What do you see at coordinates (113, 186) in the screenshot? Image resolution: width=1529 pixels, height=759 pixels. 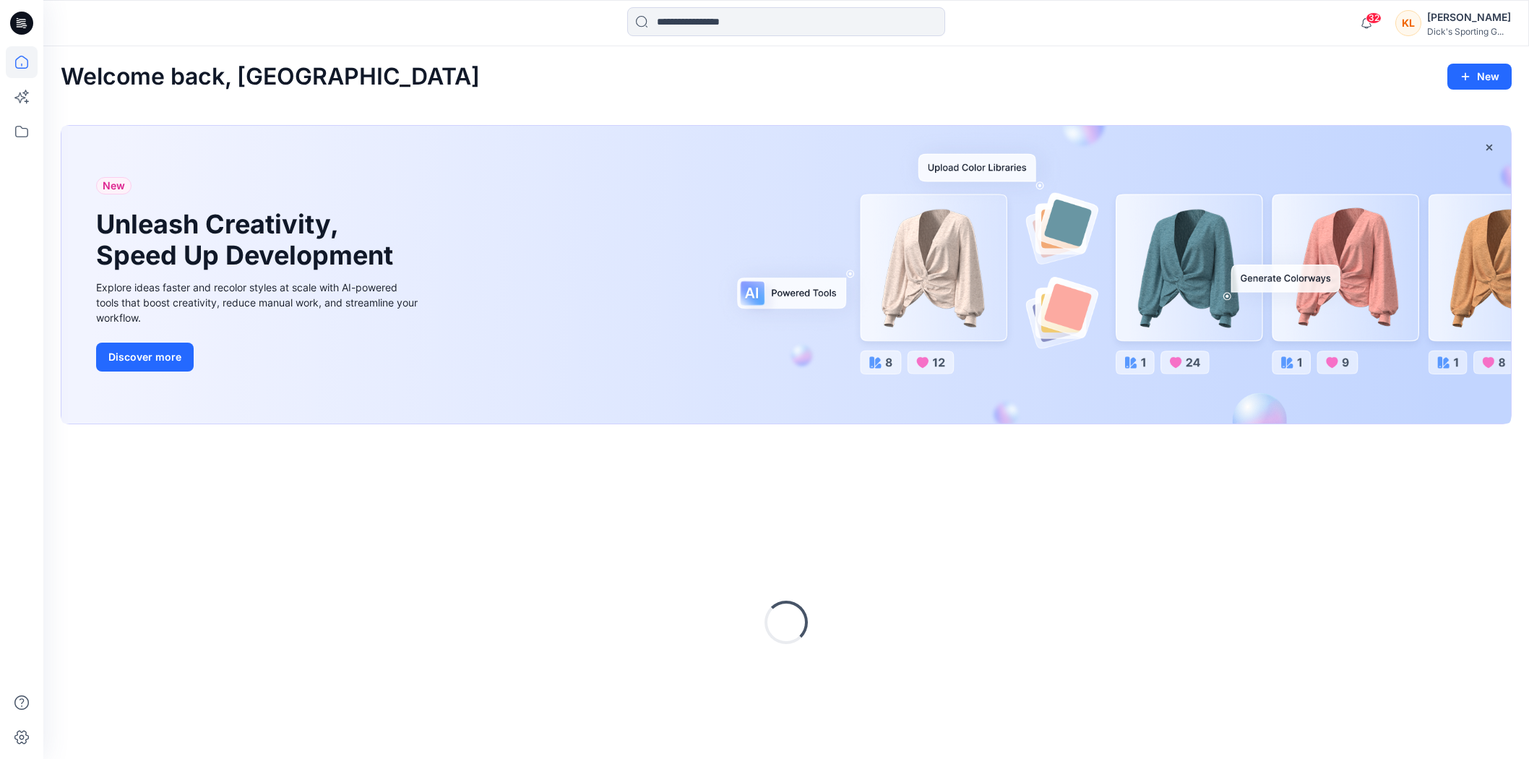 I see `span: New` at bounding box center [113, 186].